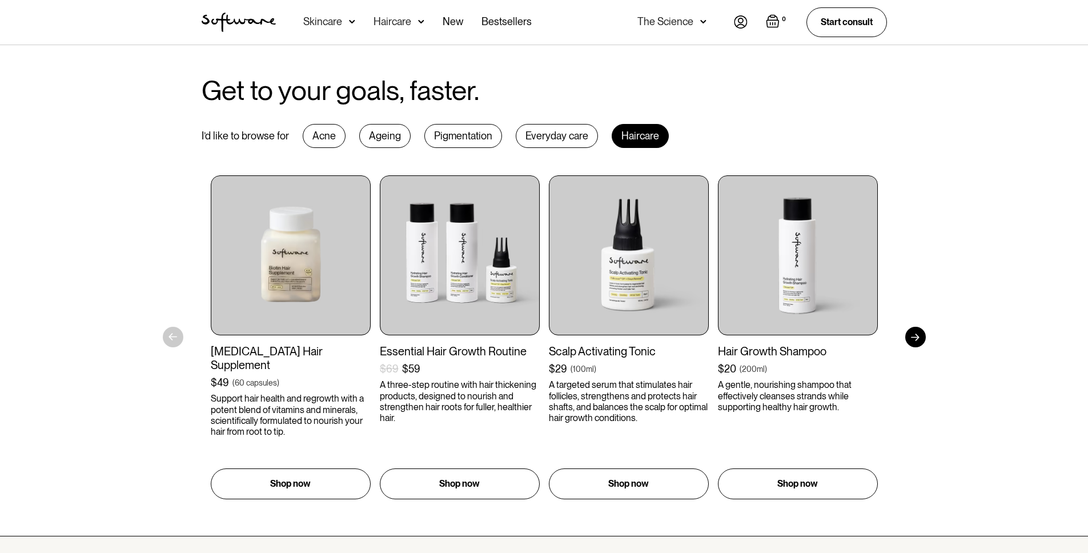  What do you see at coordinates (239, 22) in the screenshot?
I see `img: Software Logo` at bounding box center [239, 22].